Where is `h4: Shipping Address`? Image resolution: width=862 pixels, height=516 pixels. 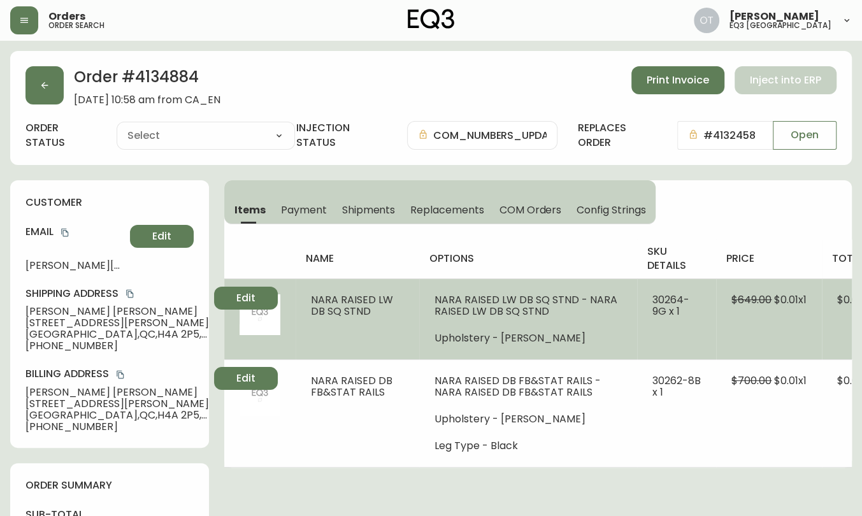
h4: Shipping Address is located at coordinates (117, 294).